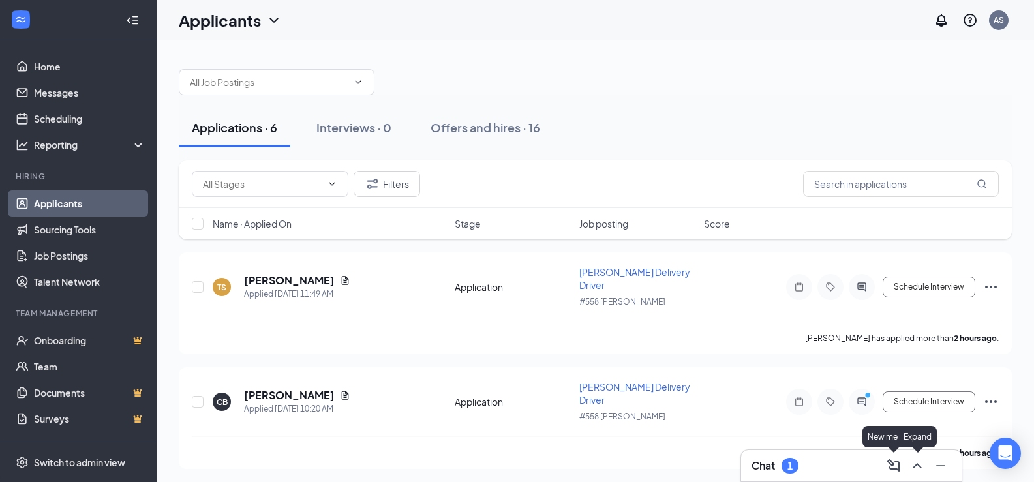  What do you see at coordinates (222, 287) in the screenshot?
I see `div: TS` at bounding box center [222, 287].